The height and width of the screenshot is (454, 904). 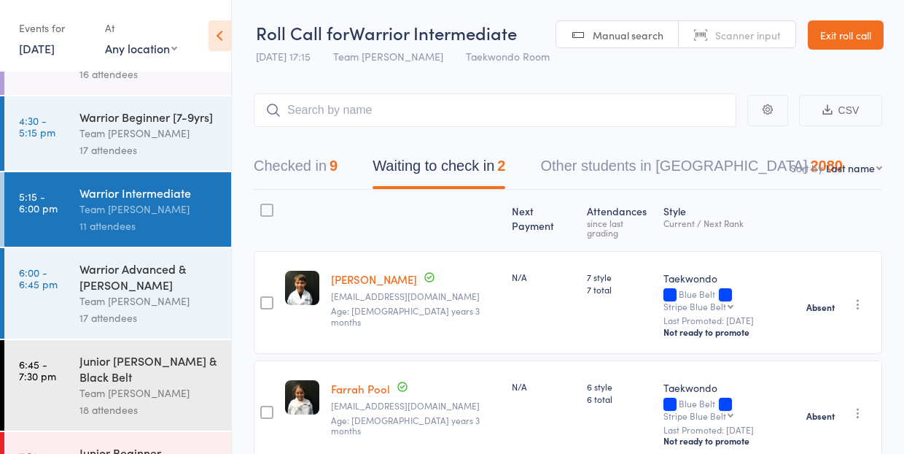 I want to click on span: Taekwondo Room, so click(x=508, y=56).